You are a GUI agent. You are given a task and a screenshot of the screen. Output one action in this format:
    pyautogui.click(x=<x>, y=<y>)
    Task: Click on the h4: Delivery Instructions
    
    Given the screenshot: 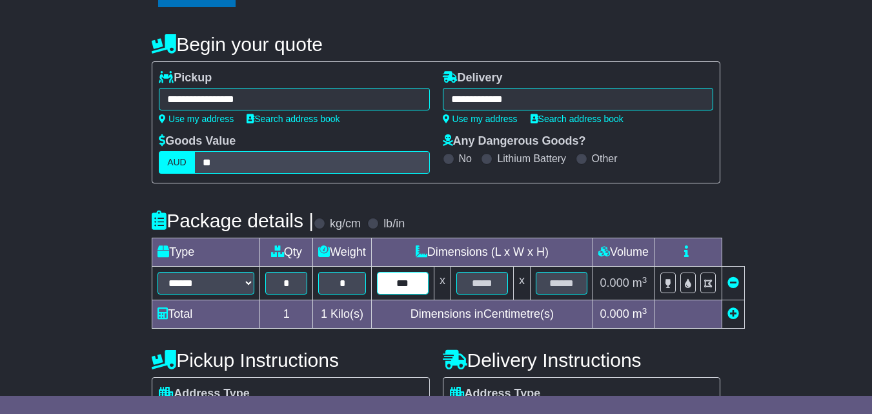 What is the action you would take?
    pyautogui.click(x=582, y=360)
    